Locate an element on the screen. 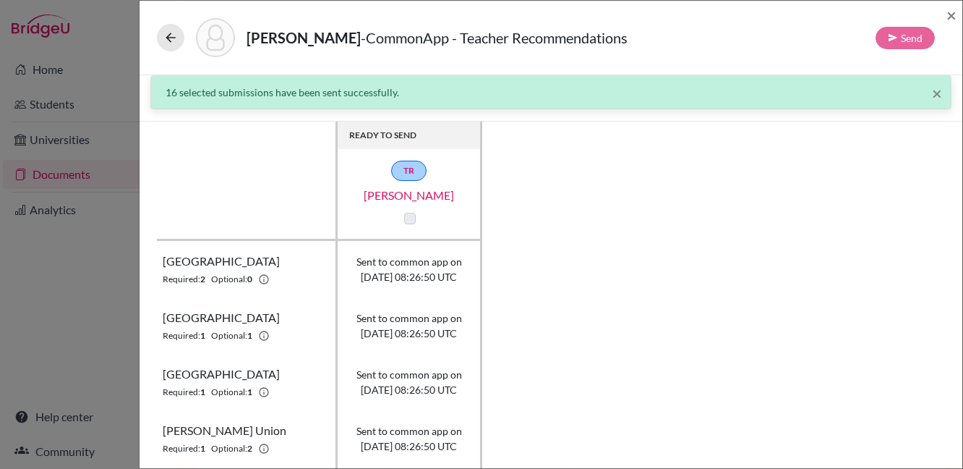 The width and height of the screenshot is (963, 469). a: TR is located at coordinates (409, 171).